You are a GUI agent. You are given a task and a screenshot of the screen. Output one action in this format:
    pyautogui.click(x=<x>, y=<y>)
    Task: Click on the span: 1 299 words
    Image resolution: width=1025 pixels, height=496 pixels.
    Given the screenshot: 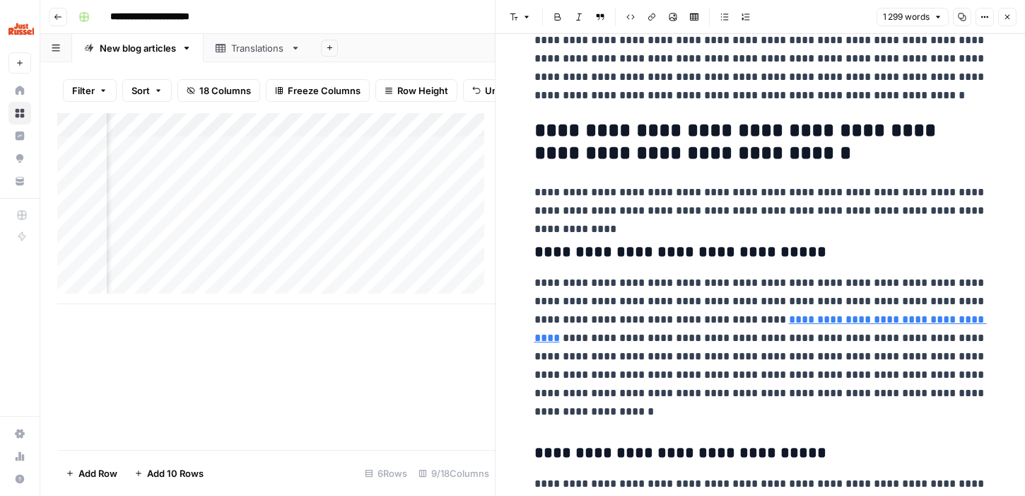 What is the action you would take?
    pyautogui.click(x=906, y=17)
    